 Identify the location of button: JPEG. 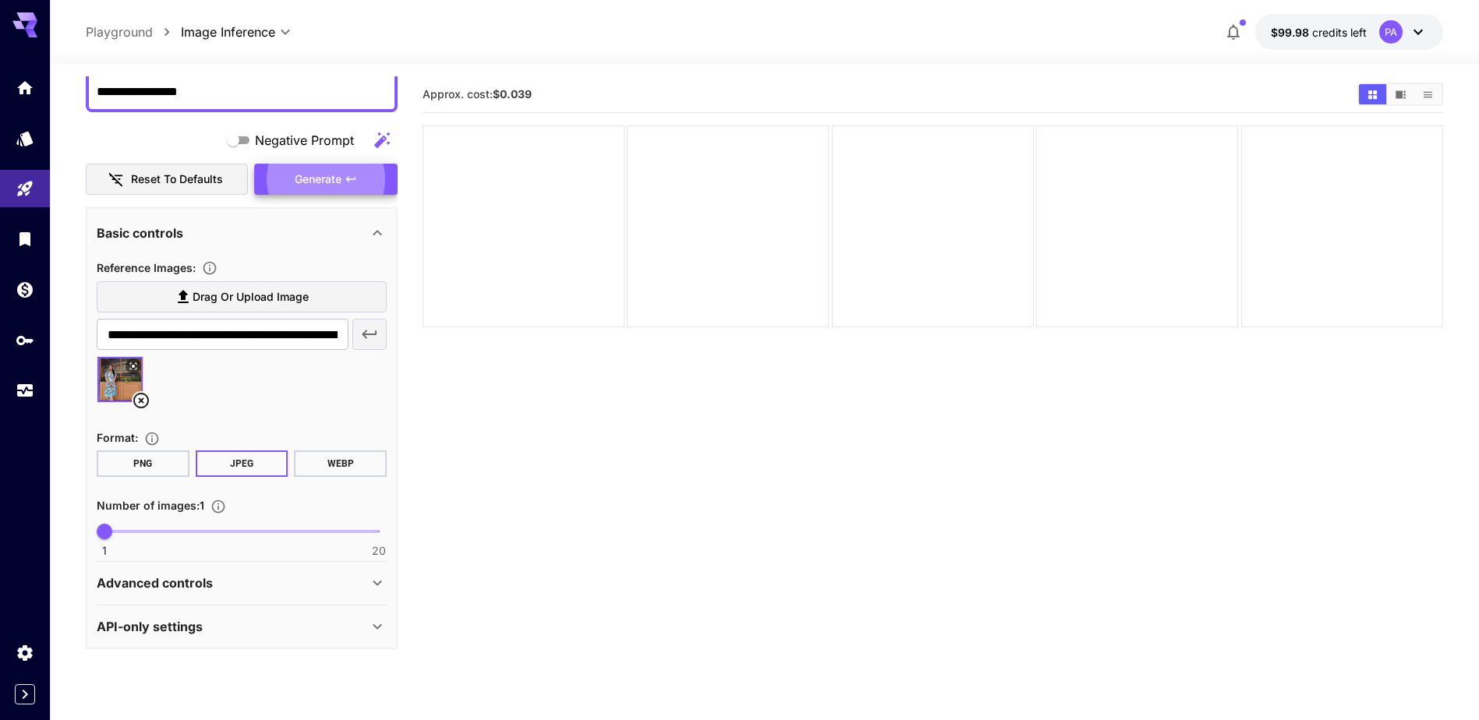
(242, 464).